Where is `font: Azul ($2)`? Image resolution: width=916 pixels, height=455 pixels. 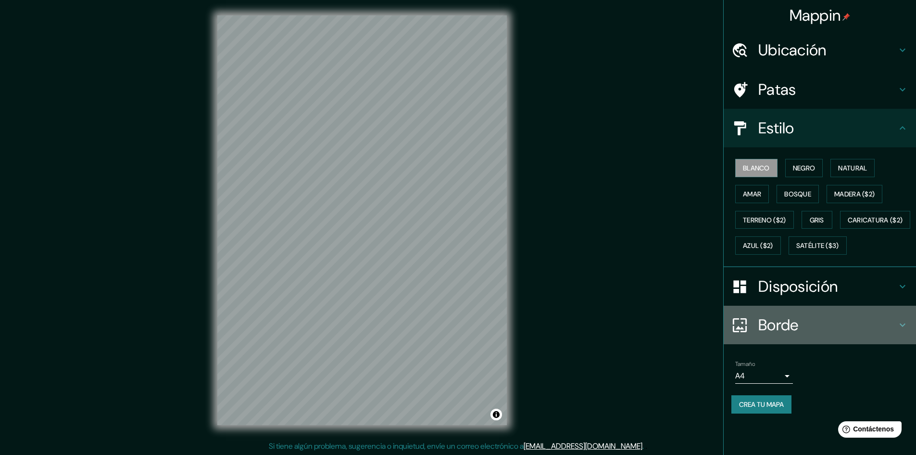 font: Azul ($2) is located at coordinates (758, 246).